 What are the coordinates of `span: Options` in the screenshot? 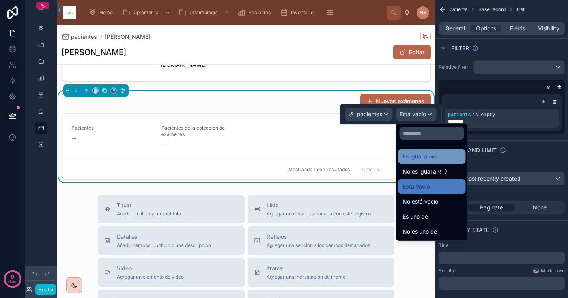 It's located at (486, 28).